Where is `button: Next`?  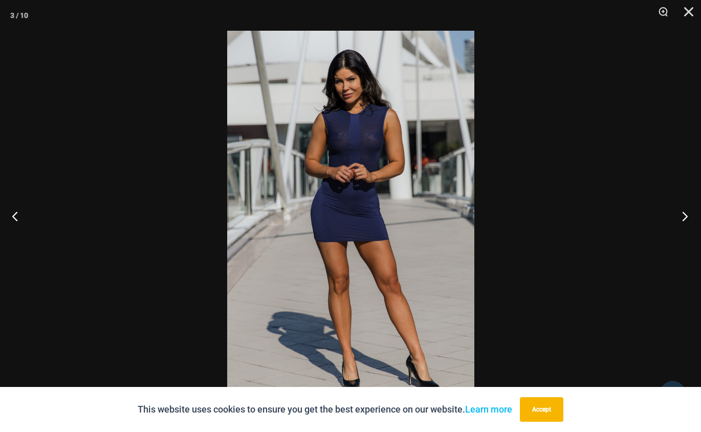 button: Next is located at coordinates (682, 216).